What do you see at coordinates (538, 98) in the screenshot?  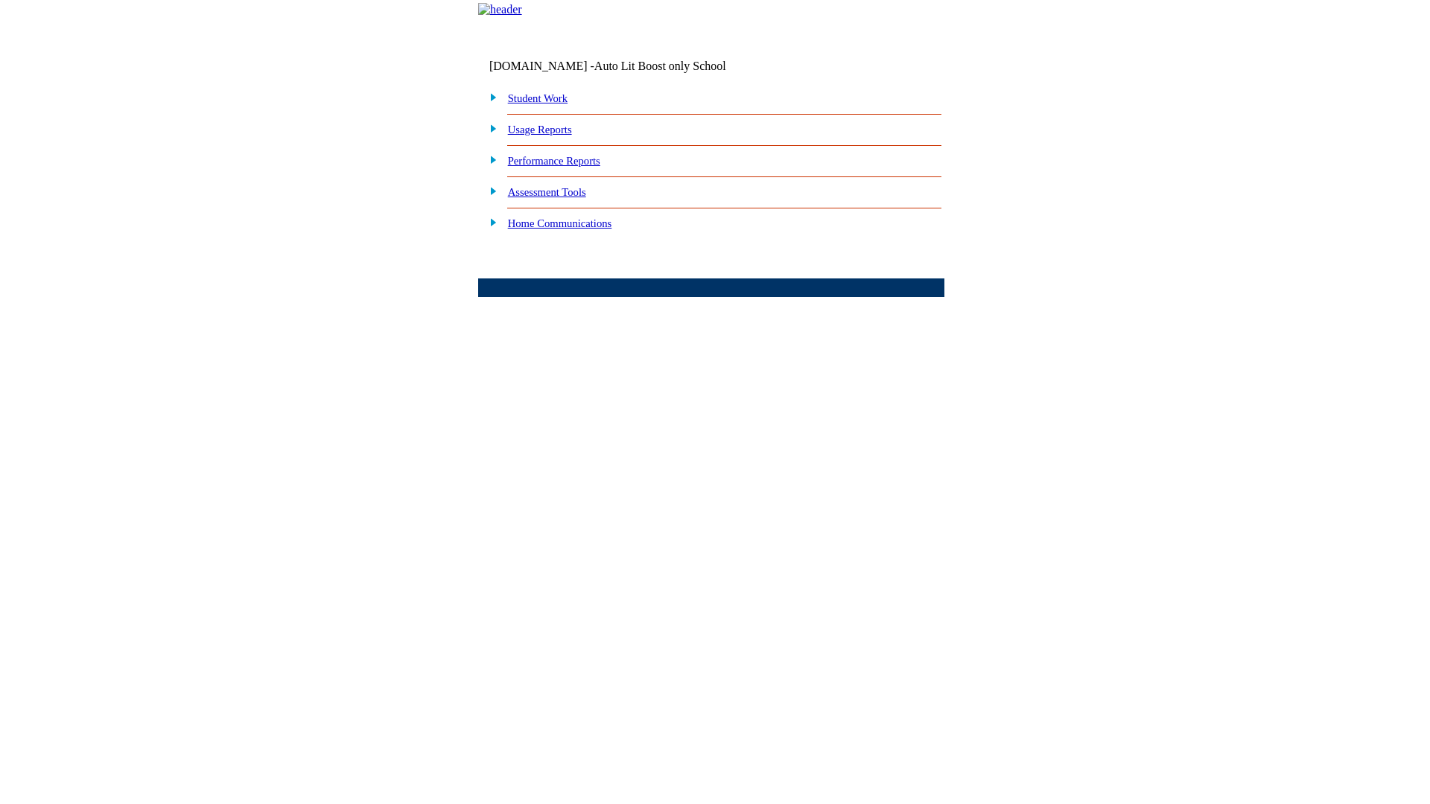 I see `a: Student Work` at bounding box center [538, 98].